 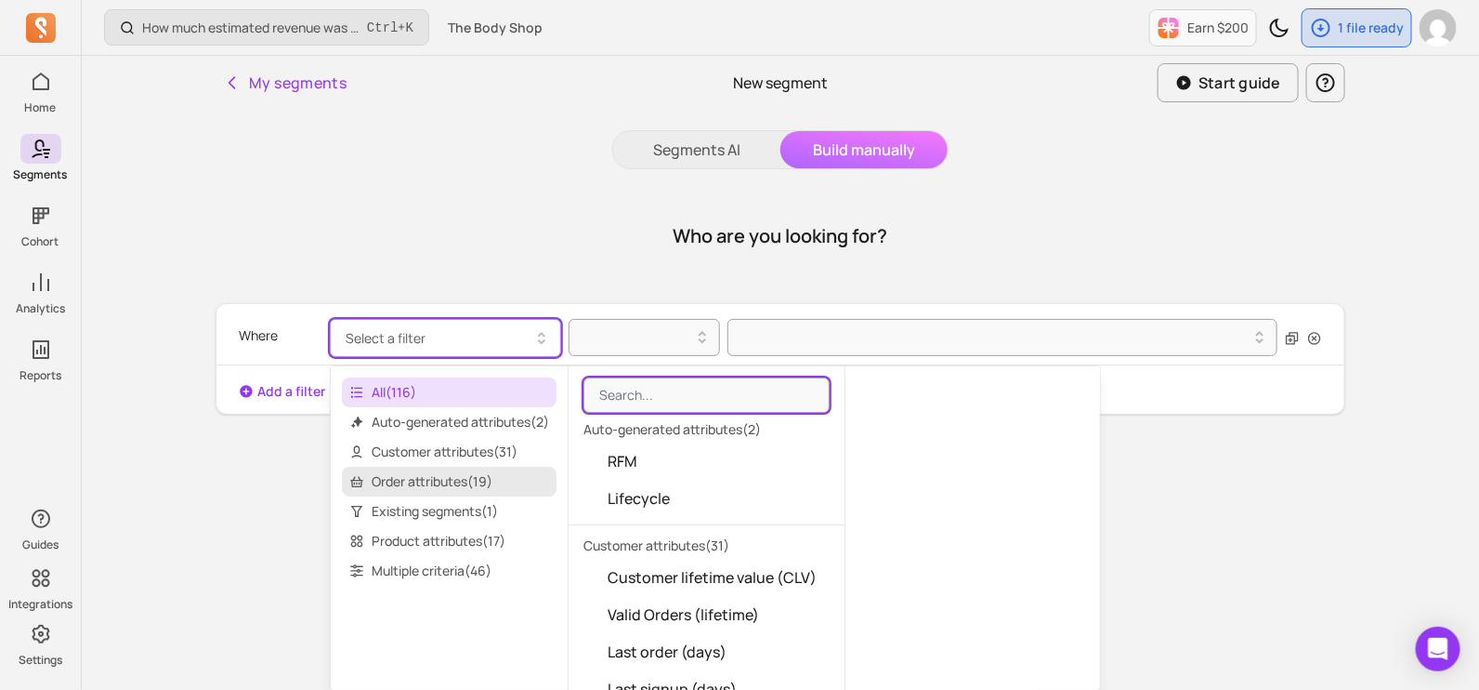 I want to click on p: Guides, so click(x=40, y=545).